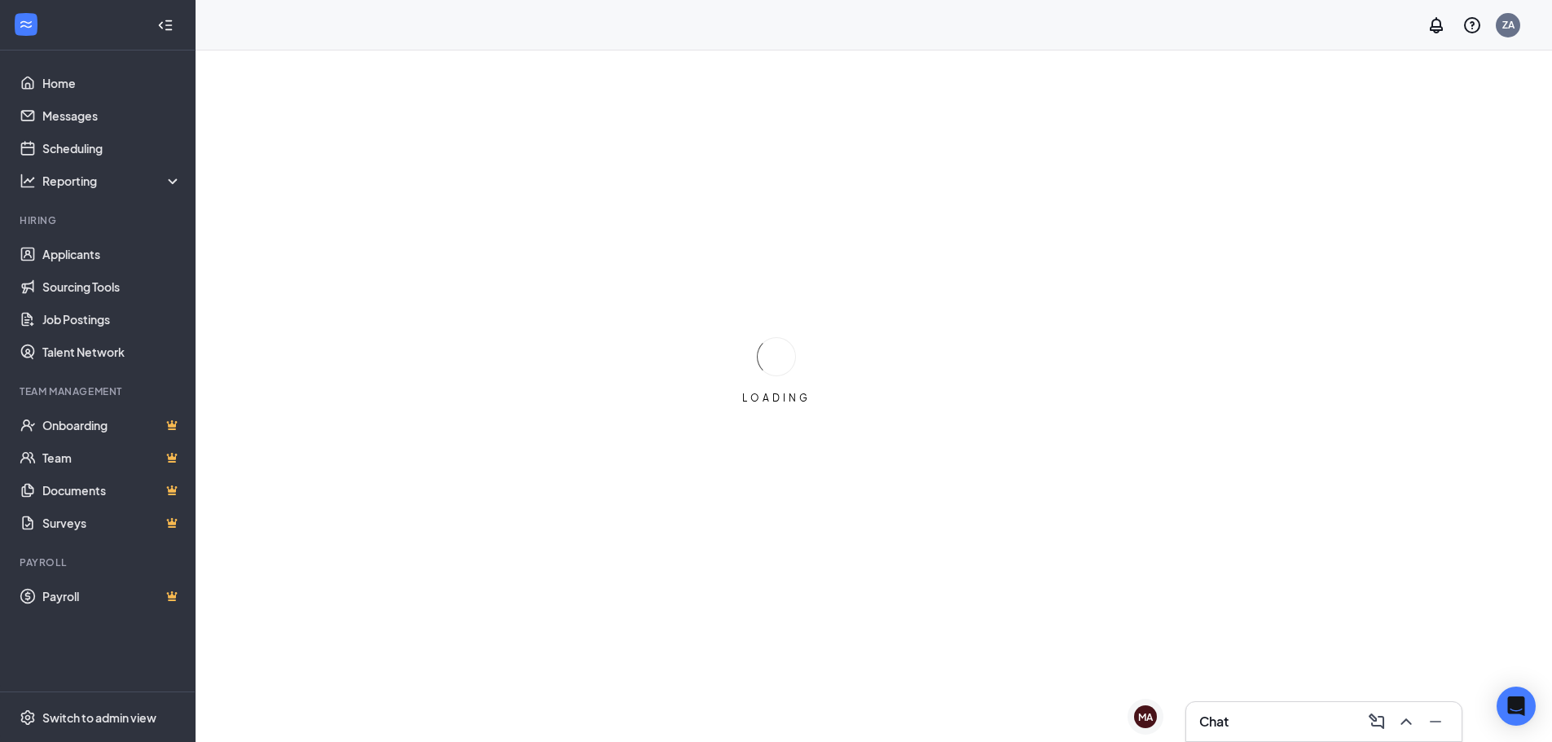 Image resolution: width=1552 pixels, height=742 pixels. Describe the element at coordinates (112, 490) in the screenshot. I see `a: DocumentsCrown` at that location.